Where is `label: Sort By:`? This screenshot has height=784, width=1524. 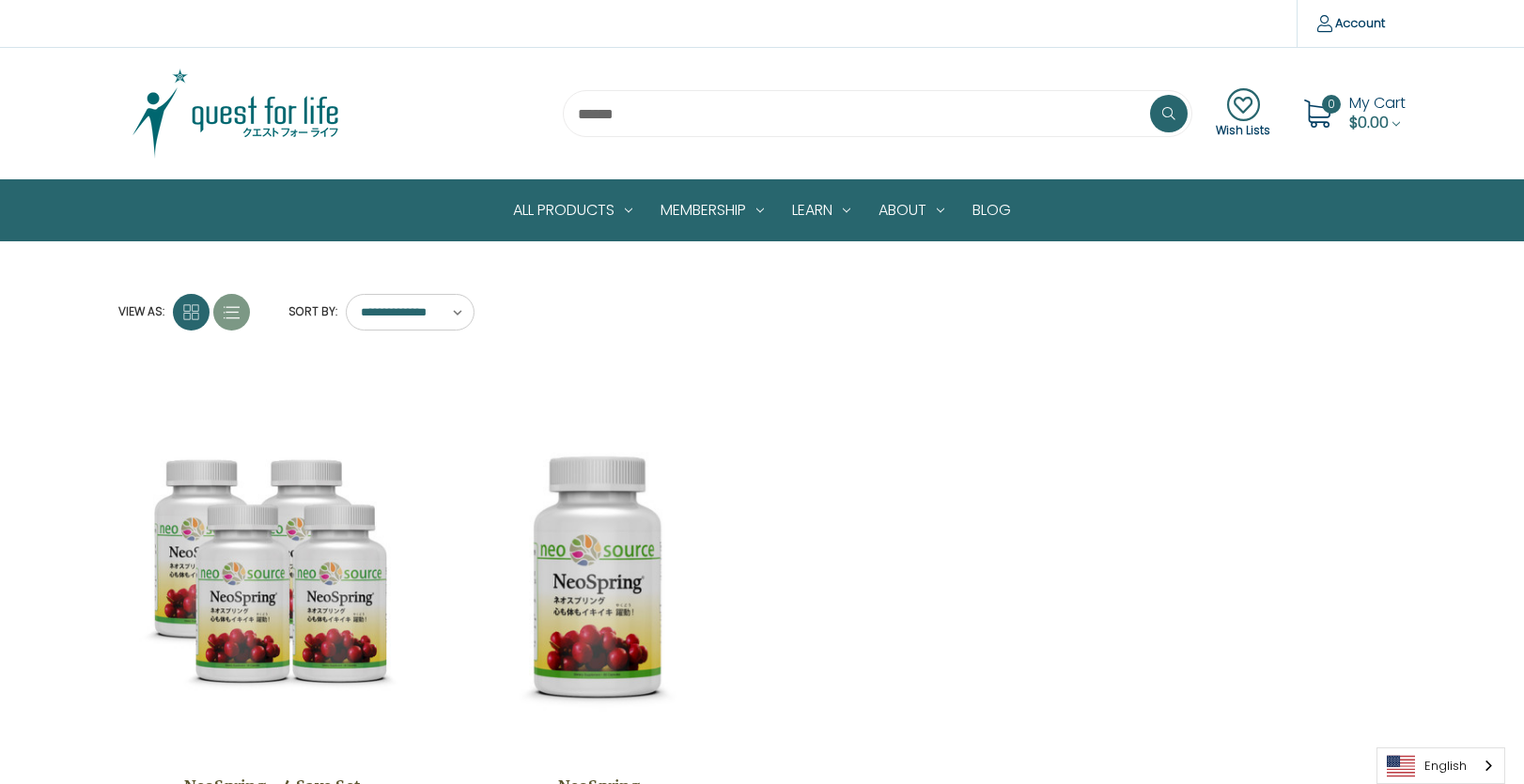
label: Sort By: is located at coordinates (307, 312).